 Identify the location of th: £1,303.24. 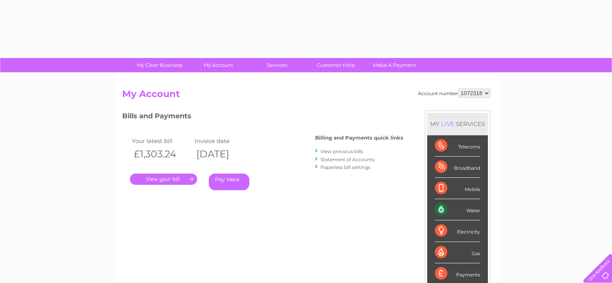
(161, 154).